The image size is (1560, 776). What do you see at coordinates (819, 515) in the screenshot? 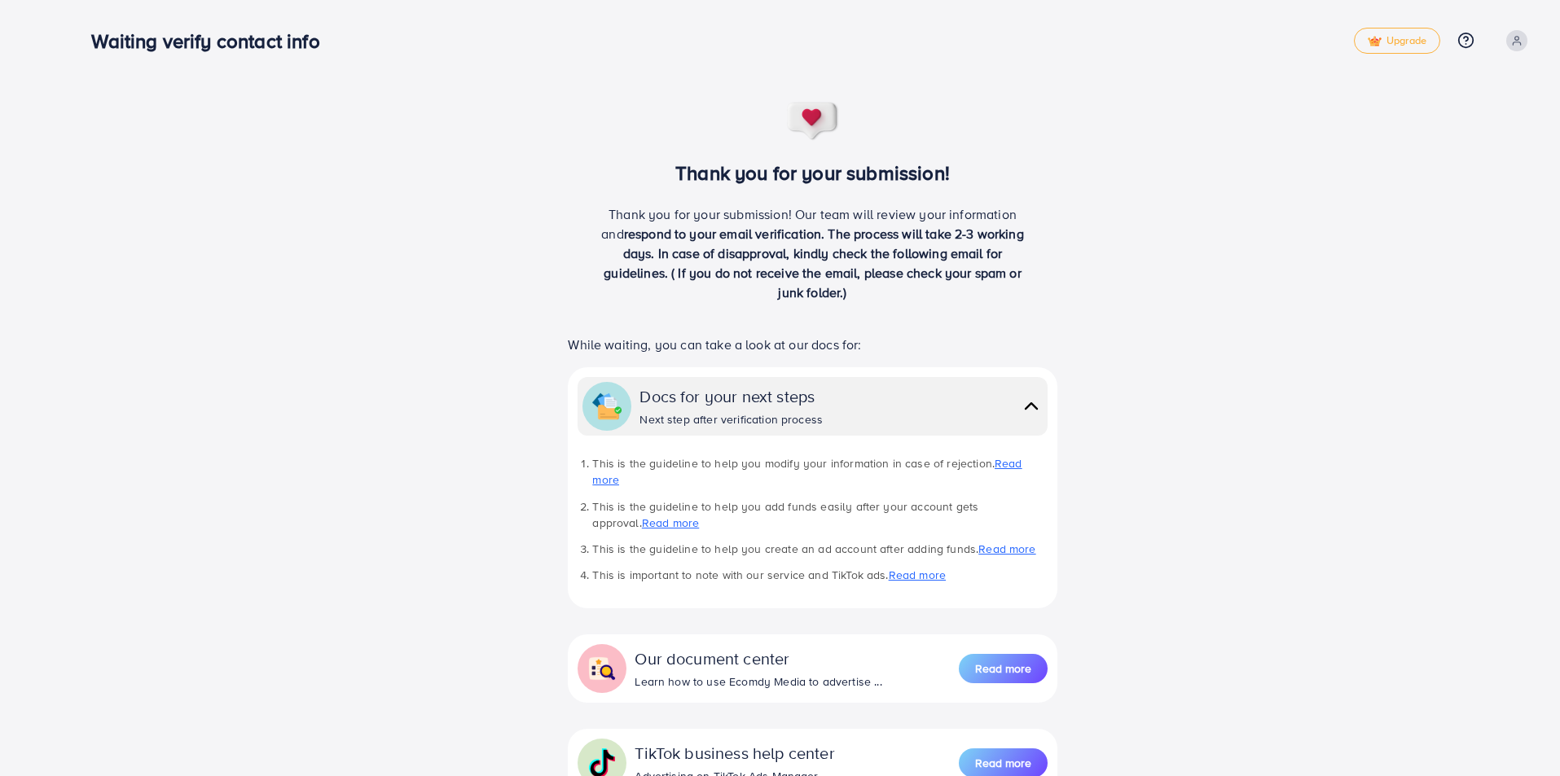
I see `li: This is the guideline to help you add funds easily after your account gets approval.` at bounding box center [819, 515].